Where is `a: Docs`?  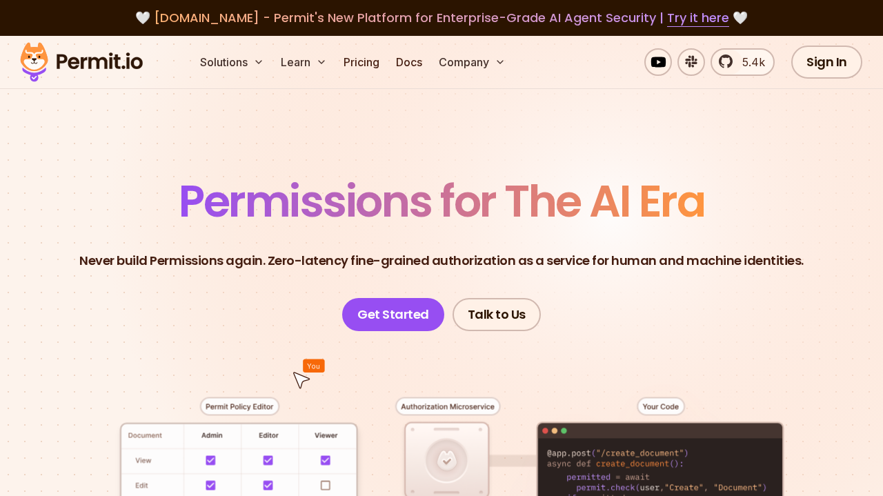
a: Docs is located at coordinates (409, 62).